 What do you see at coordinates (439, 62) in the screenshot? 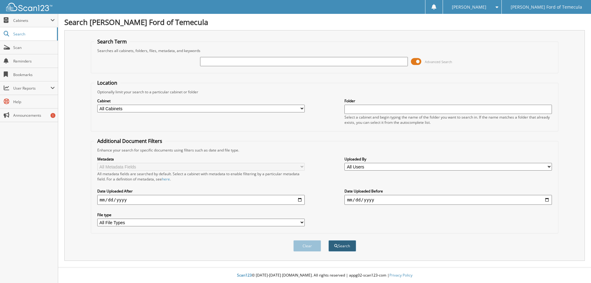
I see `span: Advanced Search` at bounding box center [439, 62].